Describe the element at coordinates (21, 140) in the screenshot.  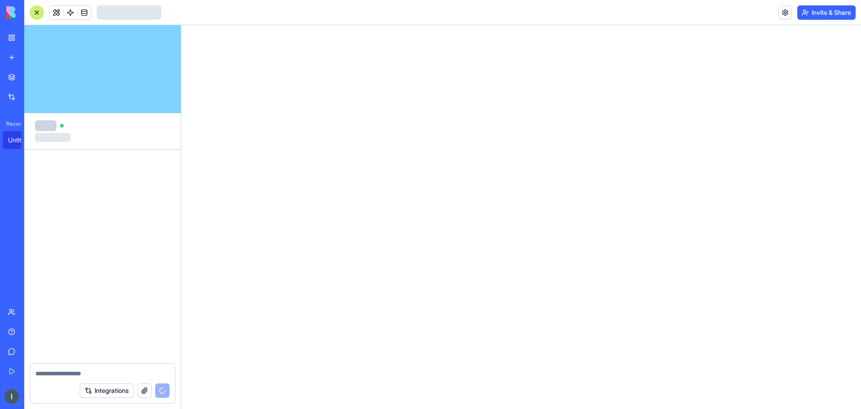
I see `div: Untitled App` at that location.